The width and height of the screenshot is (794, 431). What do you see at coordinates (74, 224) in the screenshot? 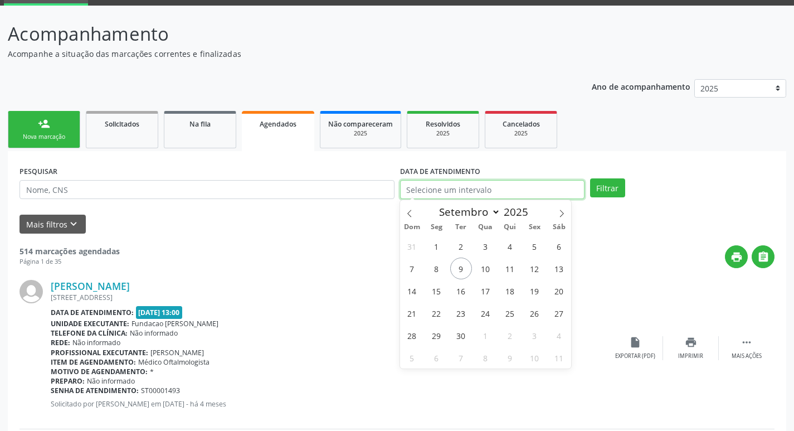
I see `i: keyboard_arrow_down` at bounding box center [74, 224].